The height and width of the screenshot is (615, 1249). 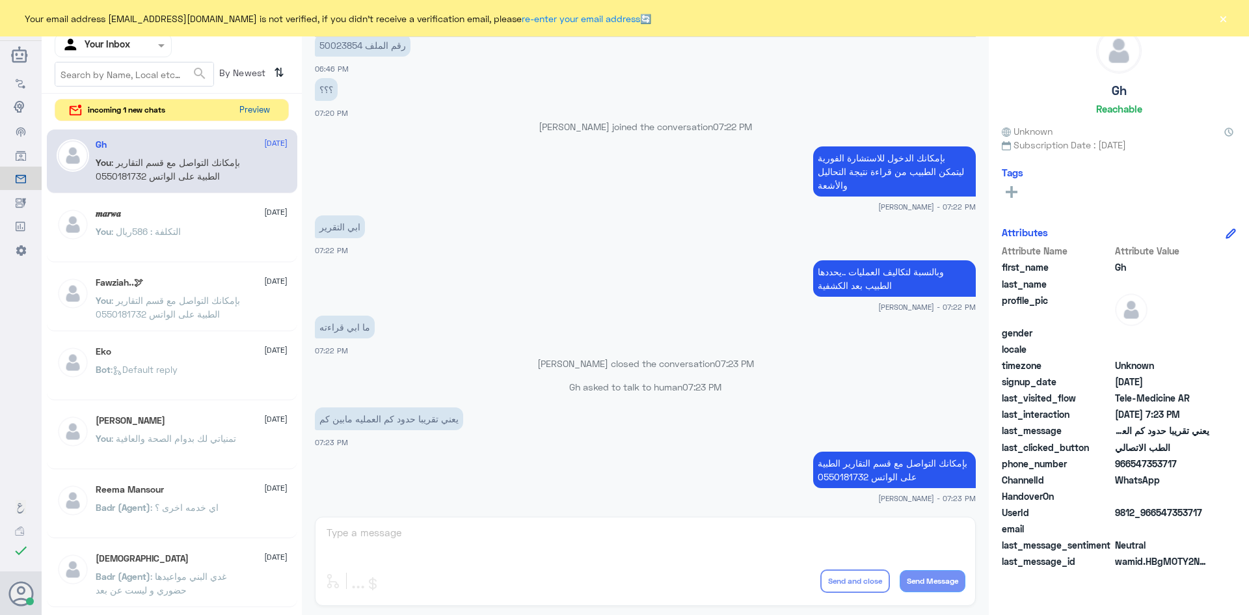 I want to click on span: timezone, so click(x=1057, y=365).